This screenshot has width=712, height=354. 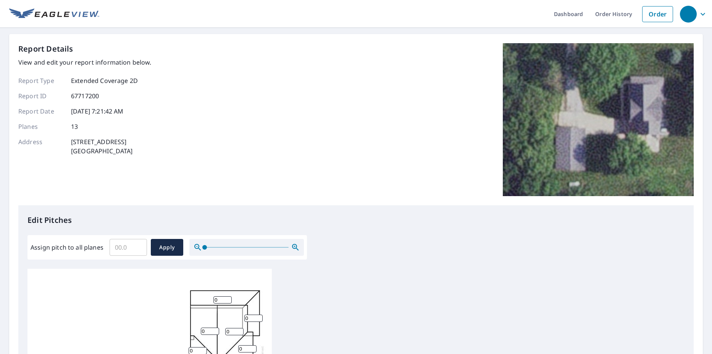 I want to click on p: 13, so click(x=74, y=126).